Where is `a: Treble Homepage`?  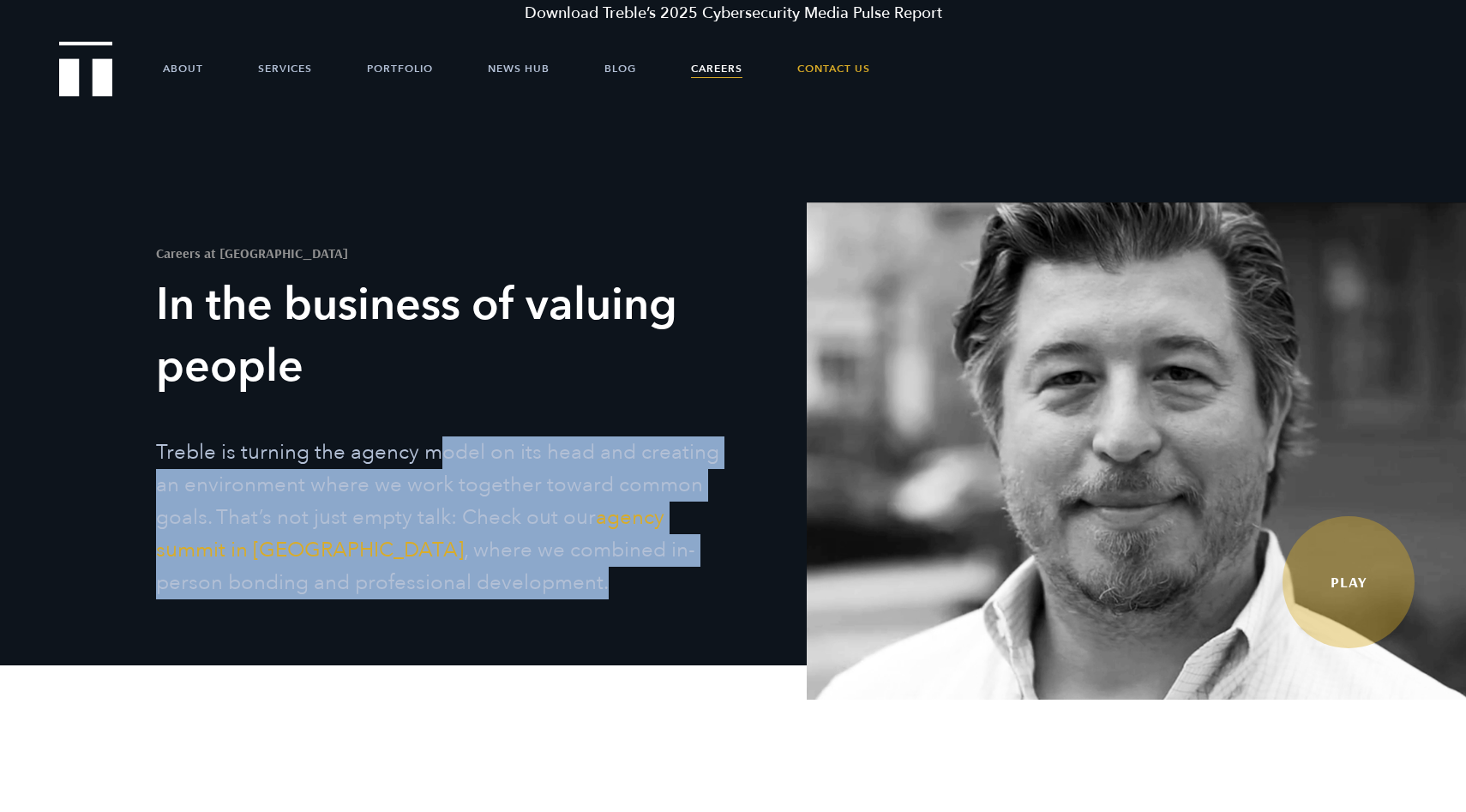
a: Treble Homepage is located at coordinates (85, 68).